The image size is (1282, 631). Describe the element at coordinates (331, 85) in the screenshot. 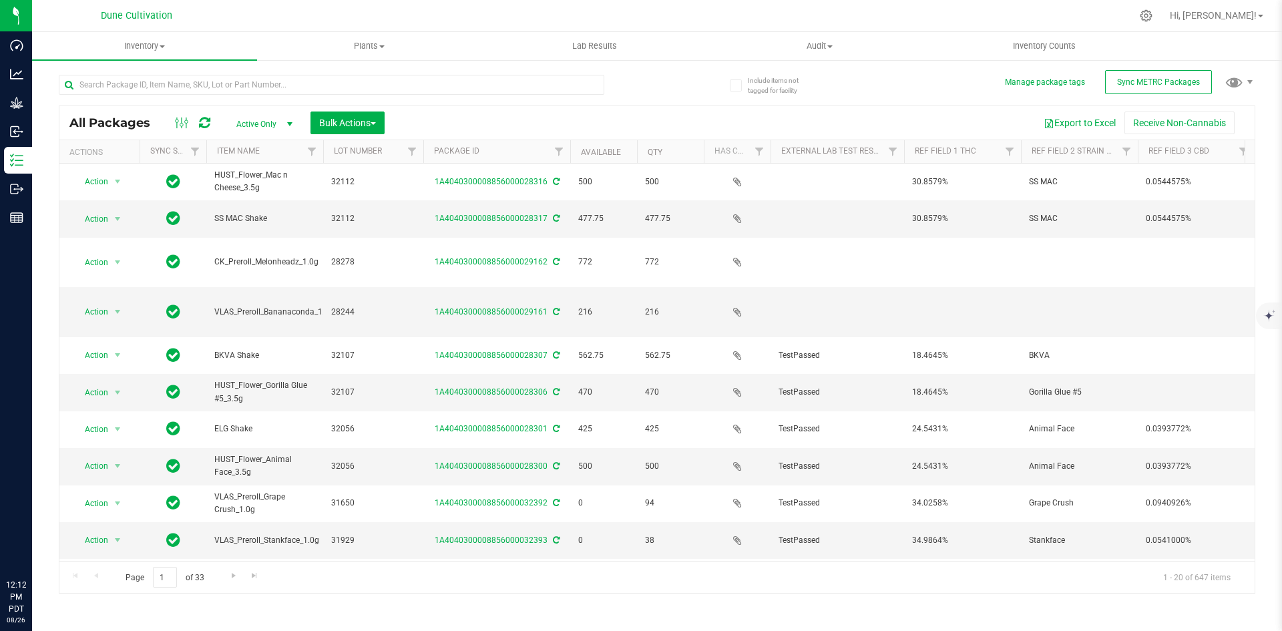

I see `input: Search Package ID, Item Name, SKU, Lot or Part Number...` at that location.